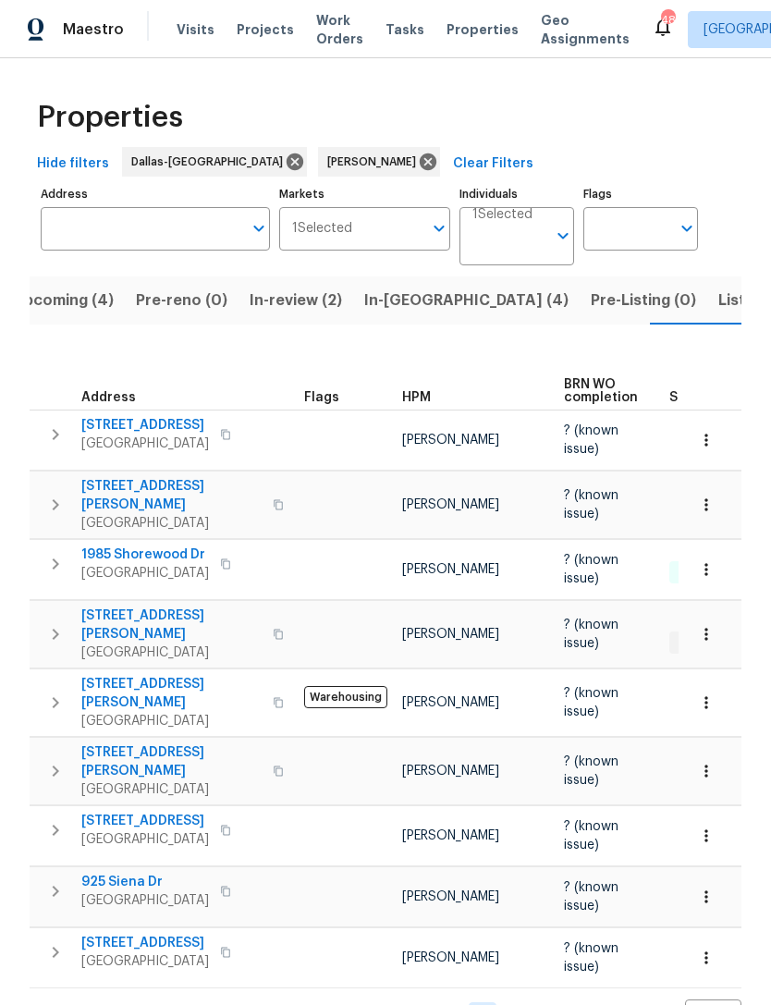  Describe the element at coordinates (93, 30) in the screenshot. I see `span: Maestro` at that location.